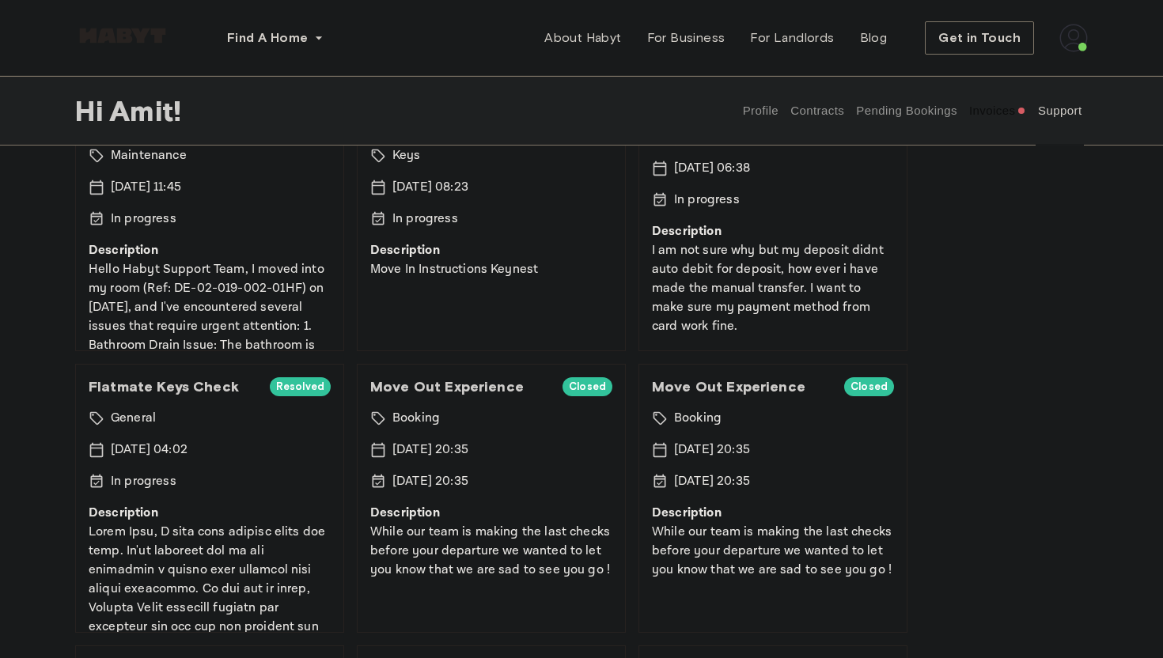  What do you see at coordinates (267, 38) in the screenshot?
I see `span: Find A Home` at bounding box center [267, 38].